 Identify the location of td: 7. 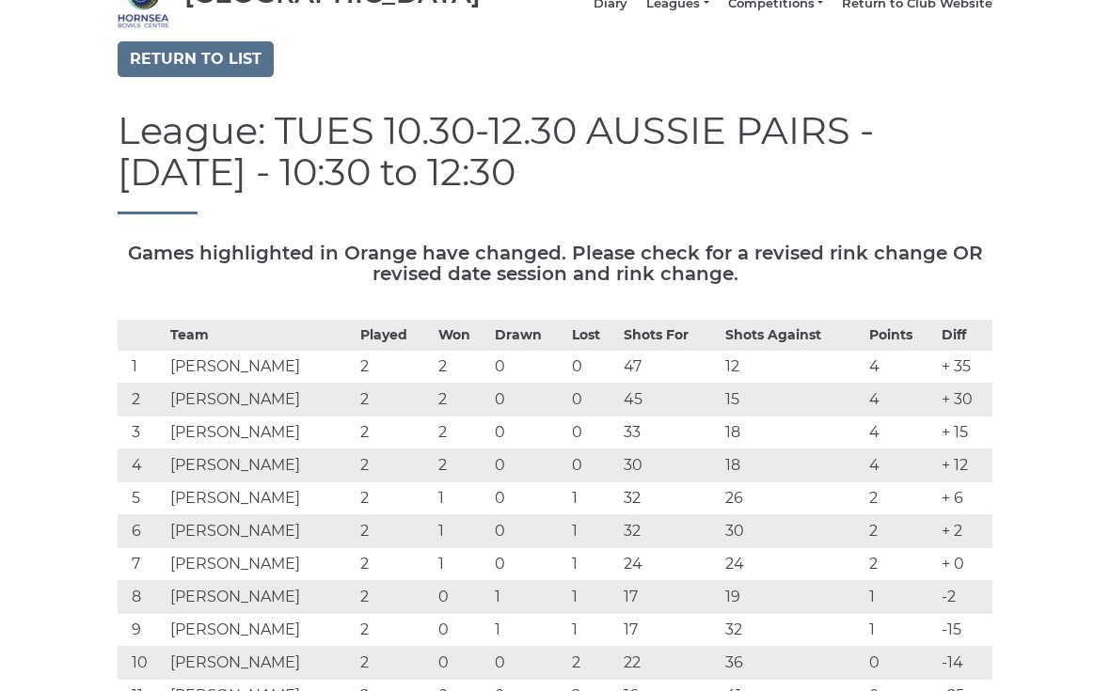
(141, 564).